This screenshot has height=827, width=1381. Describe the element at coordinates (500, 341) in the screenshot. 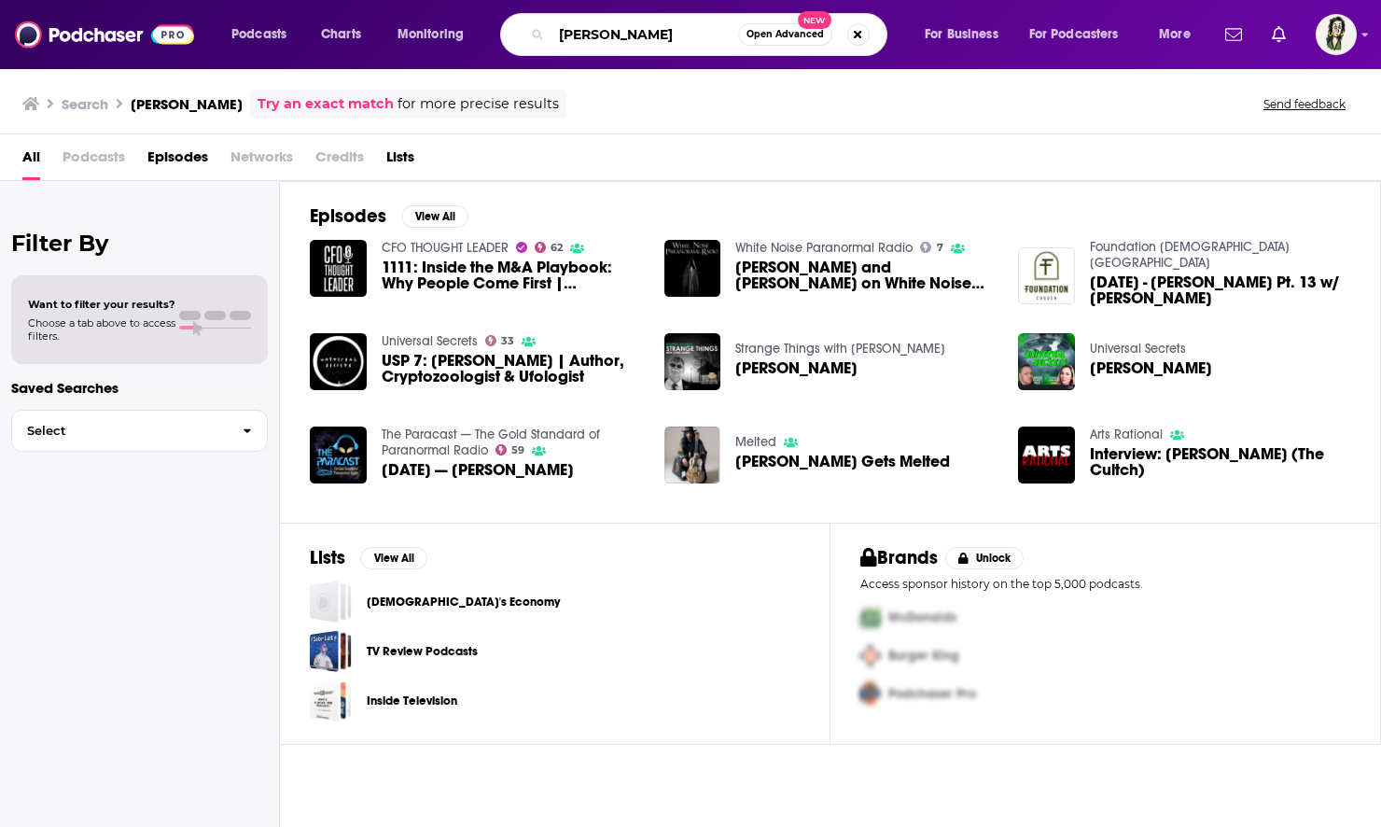

I see `a: 33` at that location.